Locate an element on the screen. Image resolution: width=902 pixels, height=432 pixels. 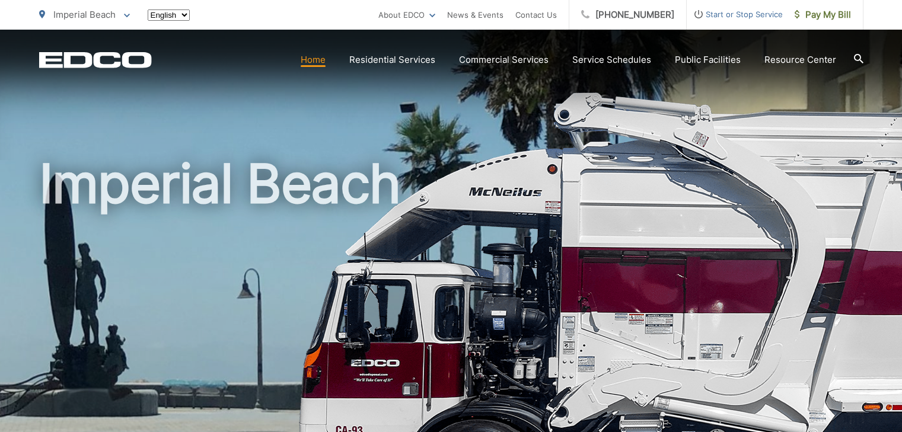
a: About EDCO is located at coordinates (407, 15).